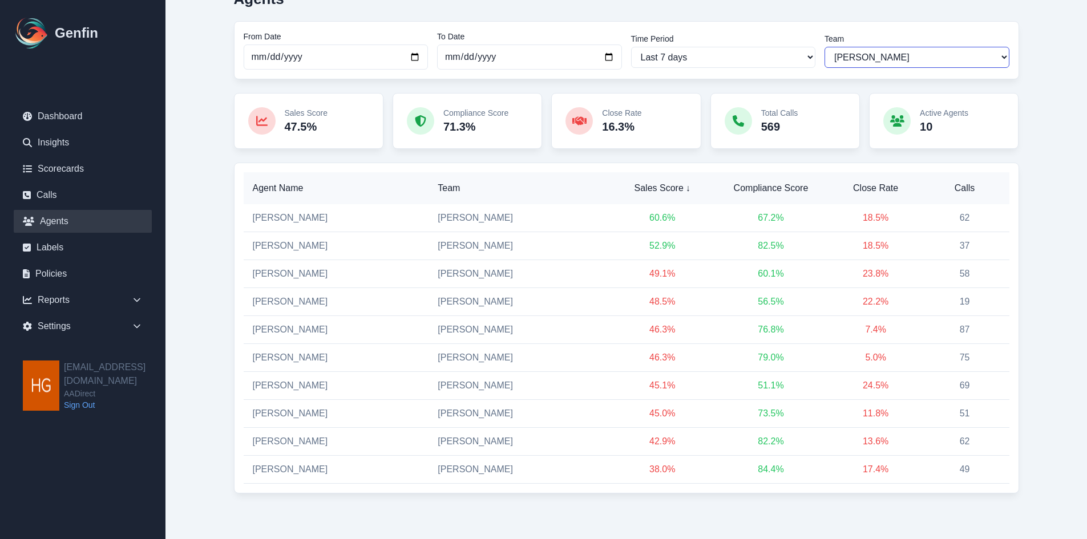  What do you see at coordinates (662, 245) in the screenshot?
I see `span: 52.9 %` at bounding box center [662, 245].